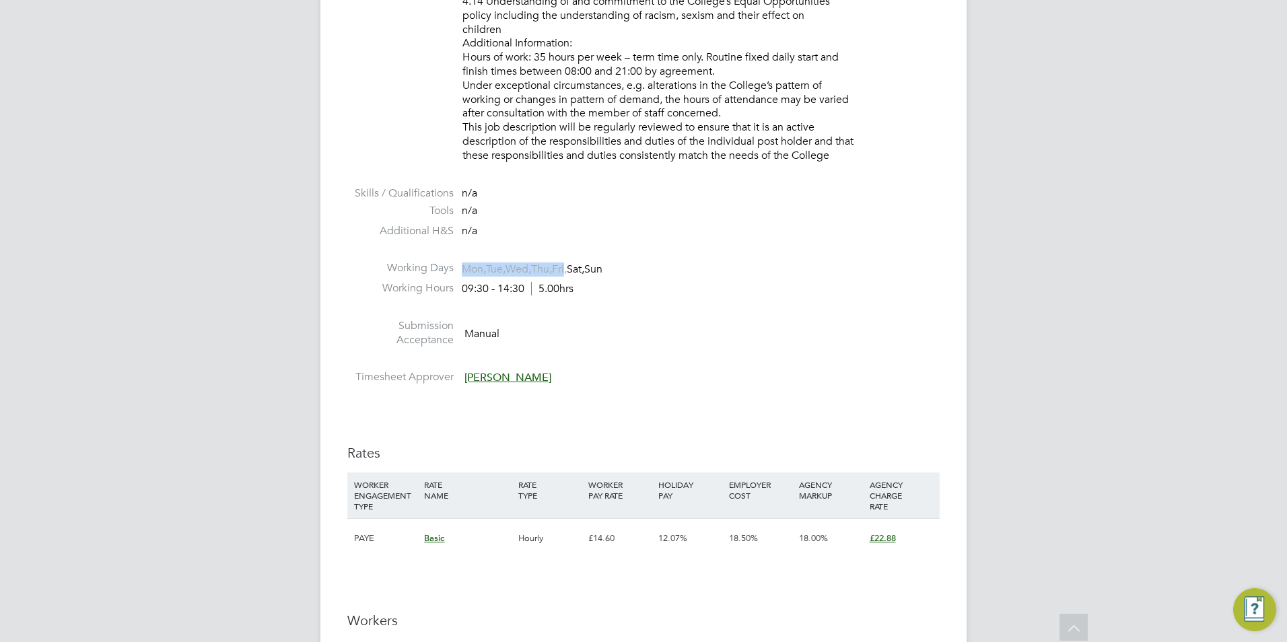  What do you see at coordinates (495, 269) in the screenshot?
I see `span: Tue,` at bounding box center [495, 269].